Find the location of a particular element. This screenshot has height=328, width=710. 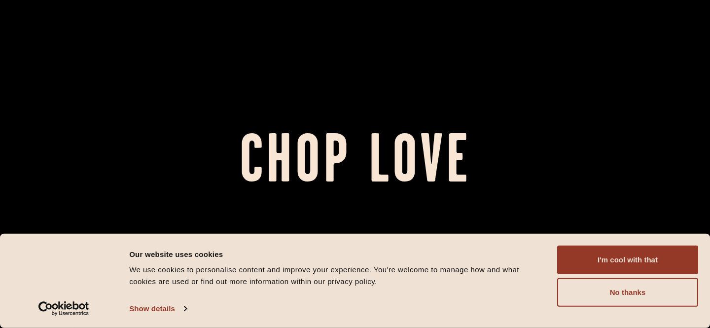

a: Show details is located at coordinates (158, 309).